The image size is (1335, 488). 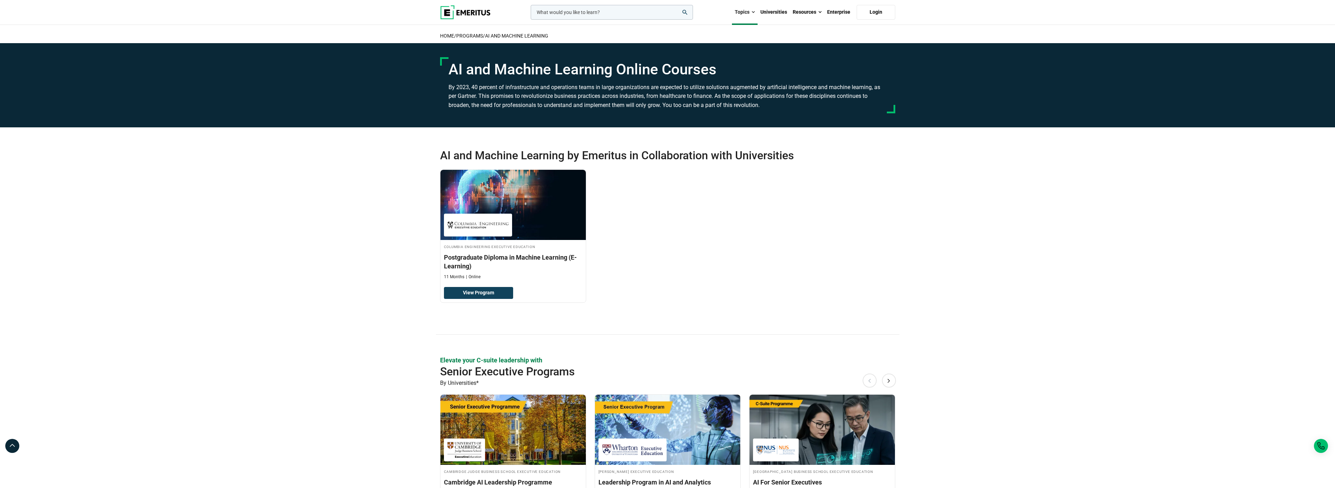 I want to click on img: Postgraduate Diploma in Machine Learning (E-Learning) | Online AI and Machine Learning Course, so click(x=513, y=205).